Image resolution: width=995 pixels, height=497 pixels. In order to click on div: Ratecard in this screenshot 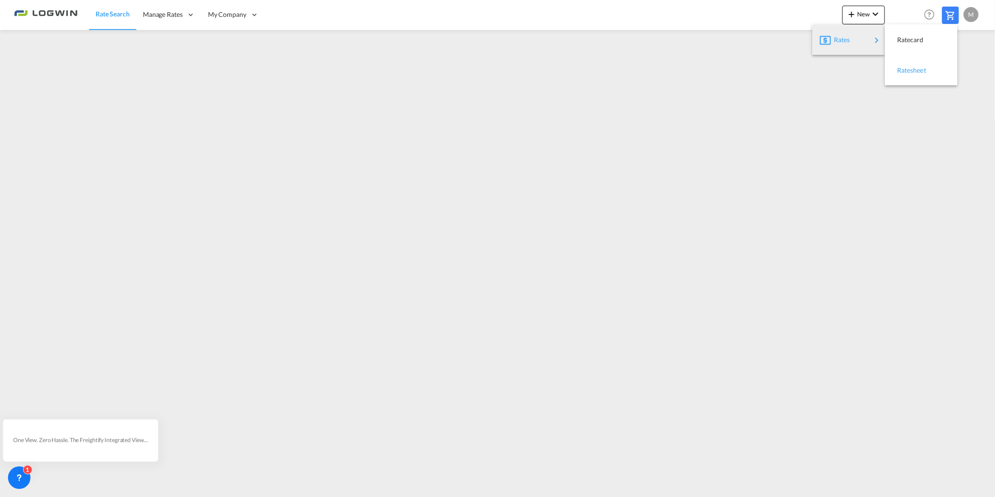, I will do `click(921, 40)`.